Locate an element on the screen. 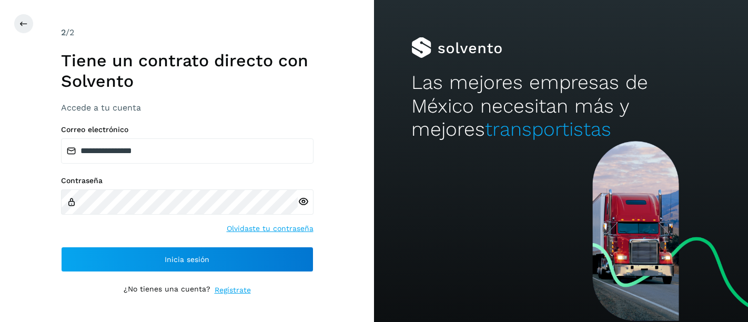 This screenshot has width=748, height=322. label: Contraseña is located at coordinates (187, 180).